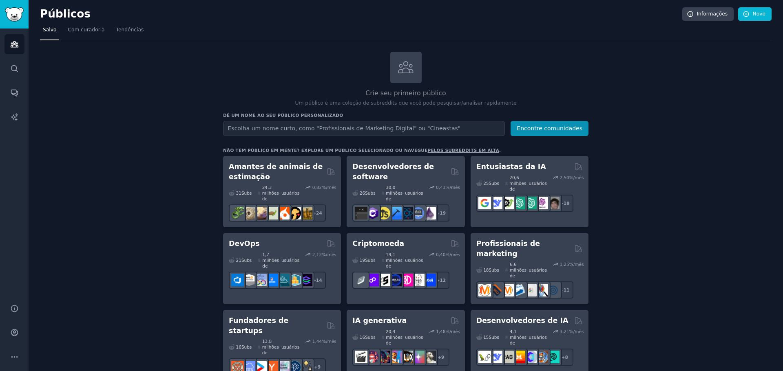  Describe the element at coordinates (518, 203) in the screenshot. I see `img: Design do prompt do chatgpt` at that location.